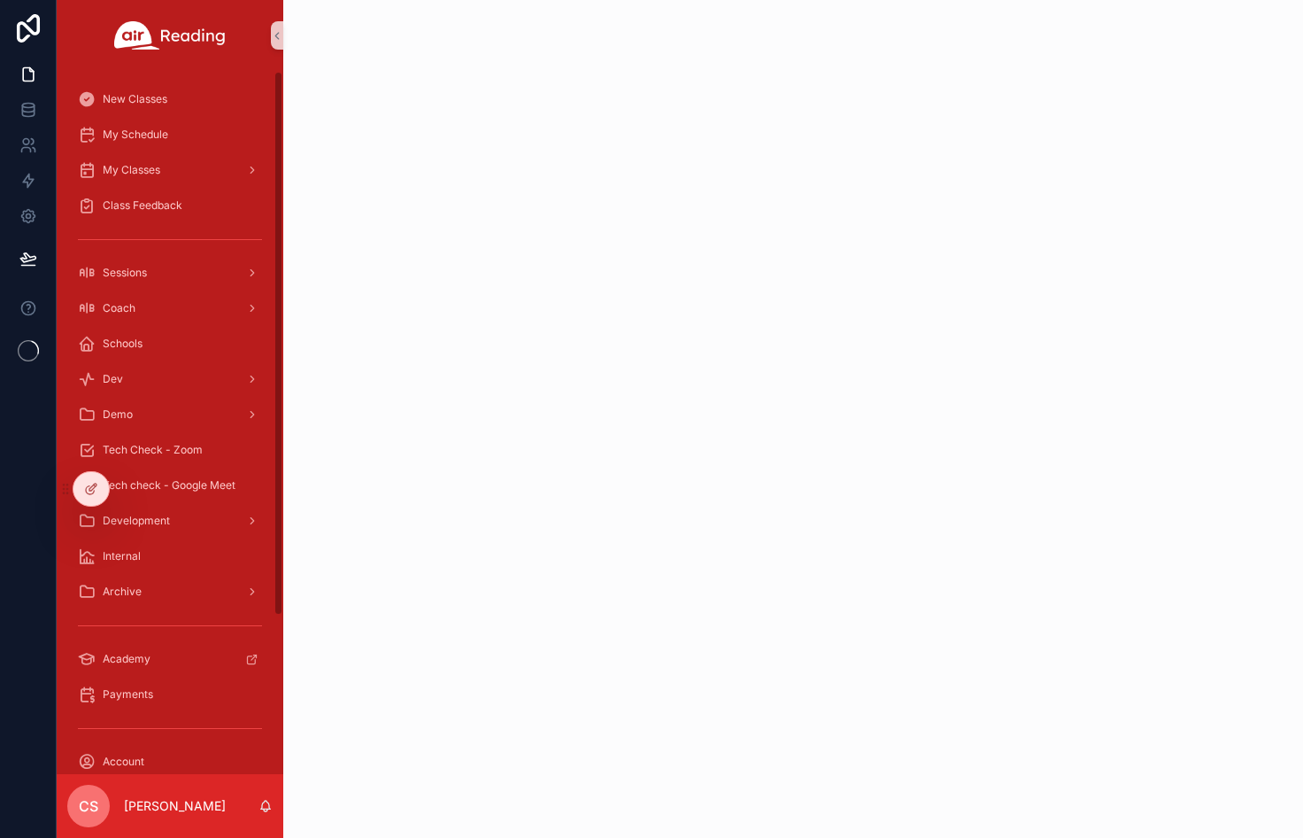  What do you see at coordinates (170, 450) in the screenshot?
I see `a: Tech Check - Zoom` at bounding box center [170, 450].